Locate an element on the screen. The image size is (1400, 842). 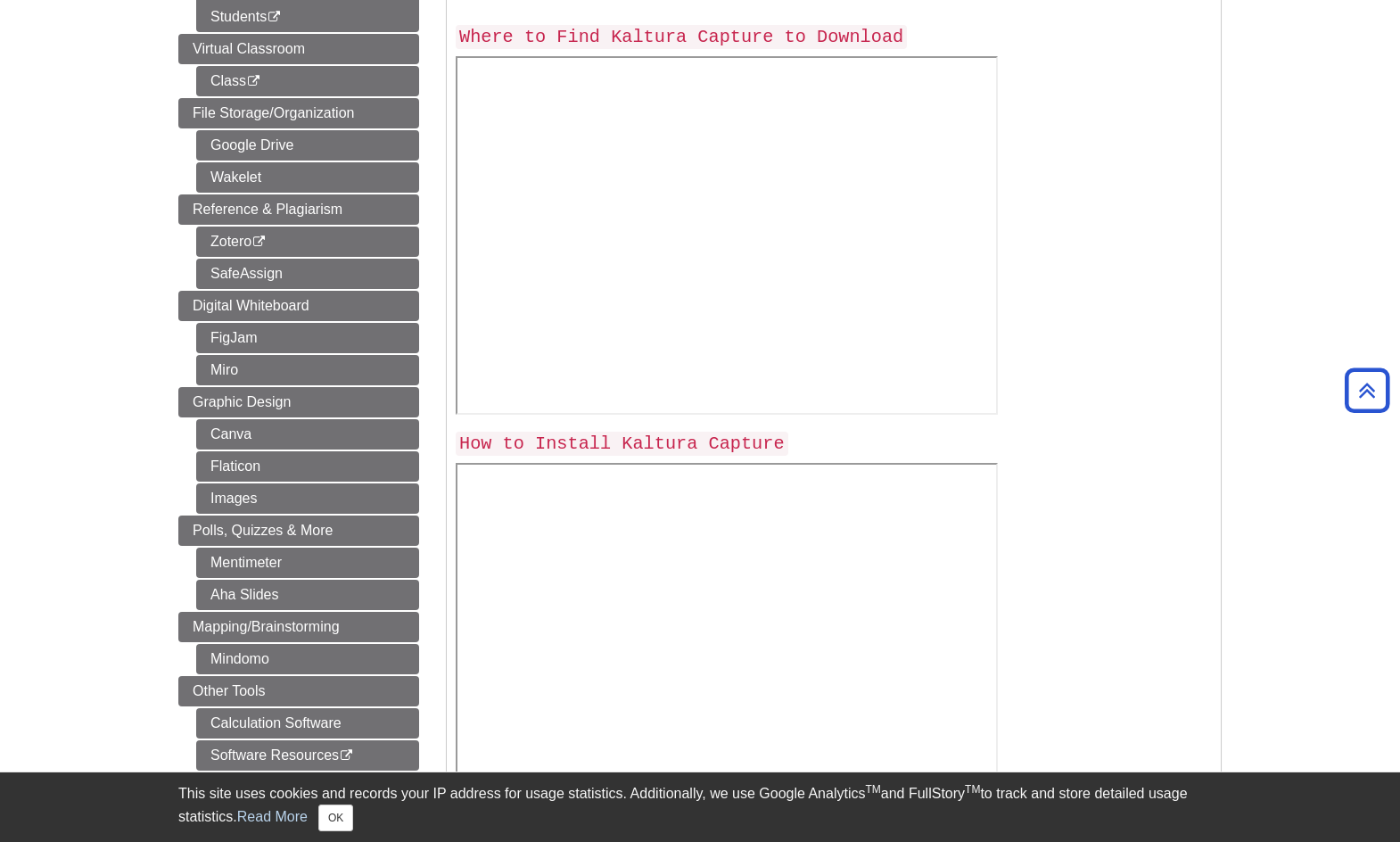
a: SafeAssign is located at coordinates (308, 274).